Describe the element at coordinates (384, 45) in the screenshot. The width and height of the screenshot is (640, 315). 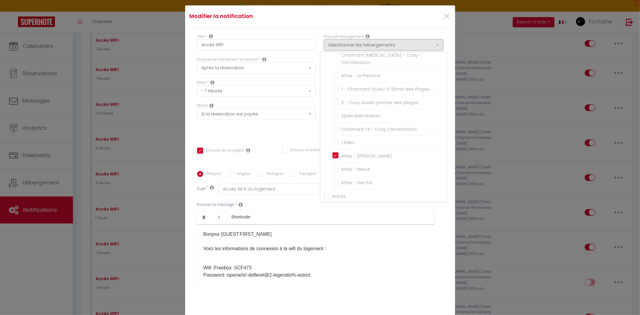
I see `button: Sélectionner les hébergements` at that location.